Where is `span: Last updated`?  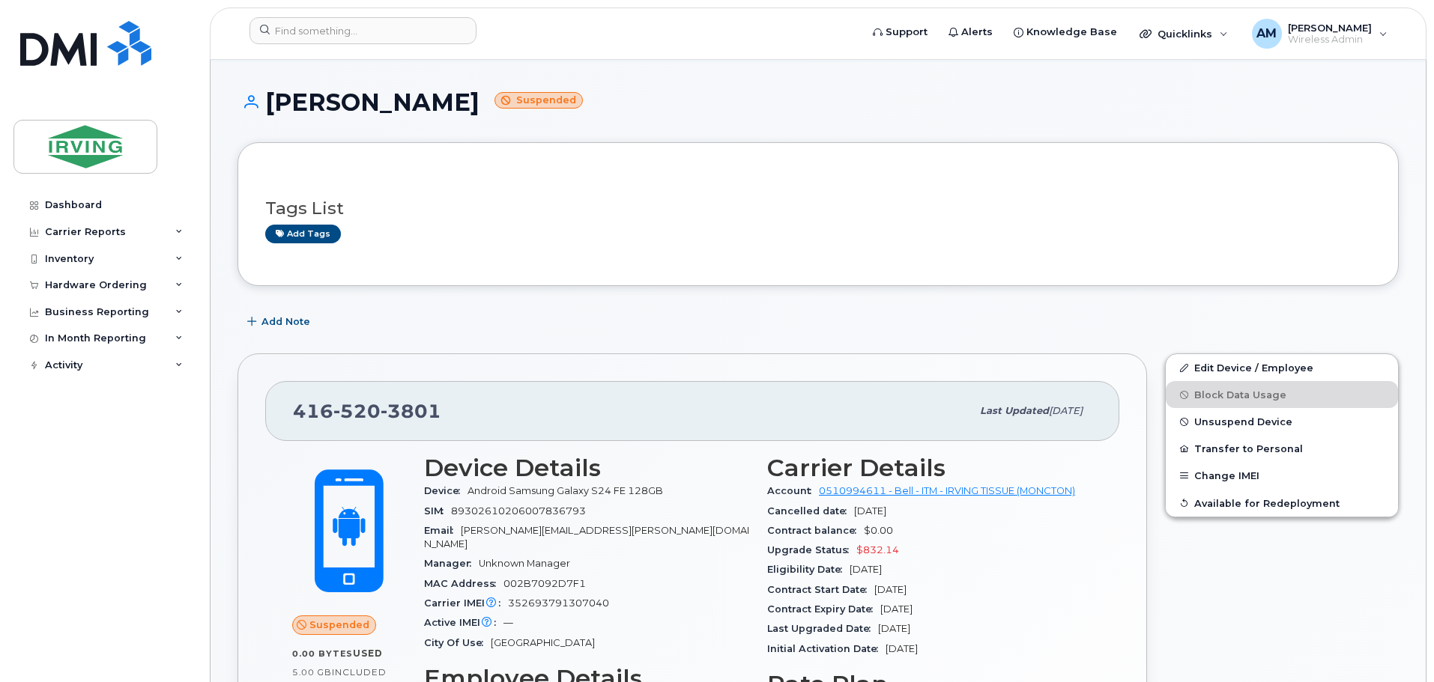
span: Last updated is located at coordinates (1014, 410).